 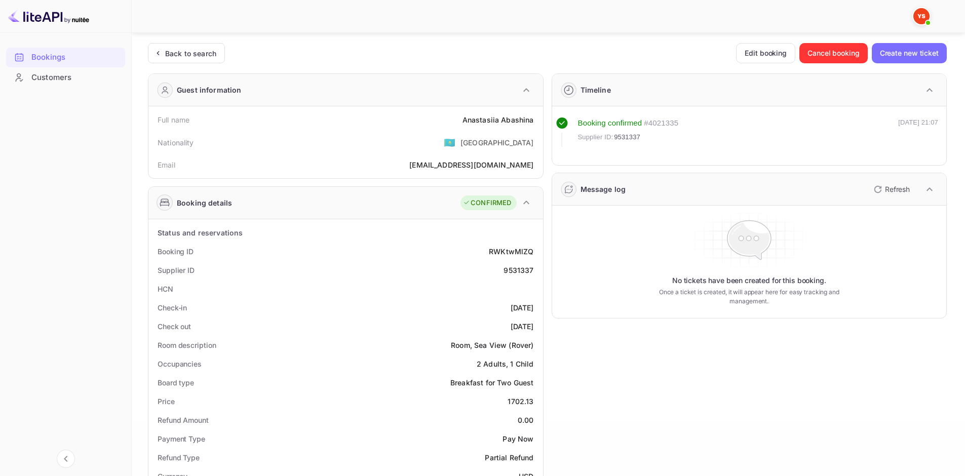 I want to click on div: Board type, so click(x=176, y=382).